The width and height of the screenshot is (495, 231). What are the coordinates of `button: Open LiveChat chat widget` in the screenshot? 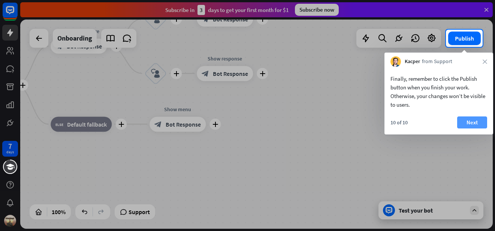 It's located at (17, 14).